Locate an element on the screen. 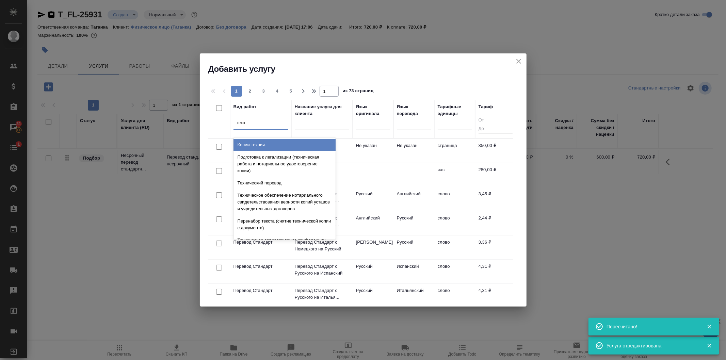 The width and height of the screenshot is (726, 360). div: Пересчитано! is located at coordinates (651, 327).